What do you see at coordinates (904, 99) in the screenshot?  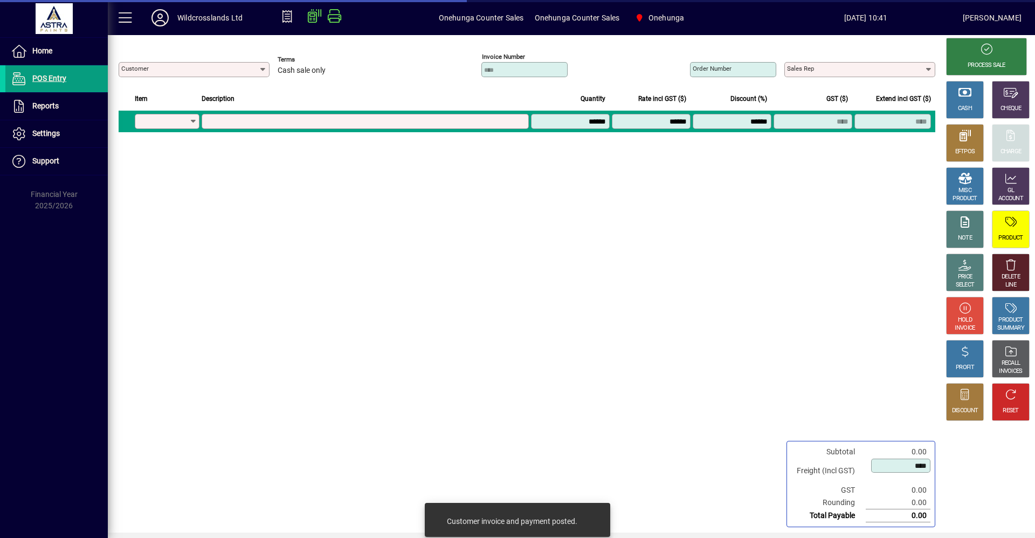 I see `span: Extend incl GST ($)` at bounding box center [904, 99].